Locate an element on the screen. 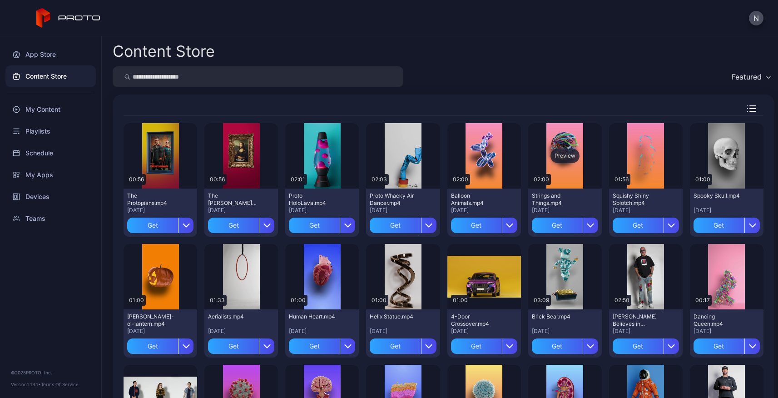  div: Aerialists.mp4 is located at coordinates (233, 317).